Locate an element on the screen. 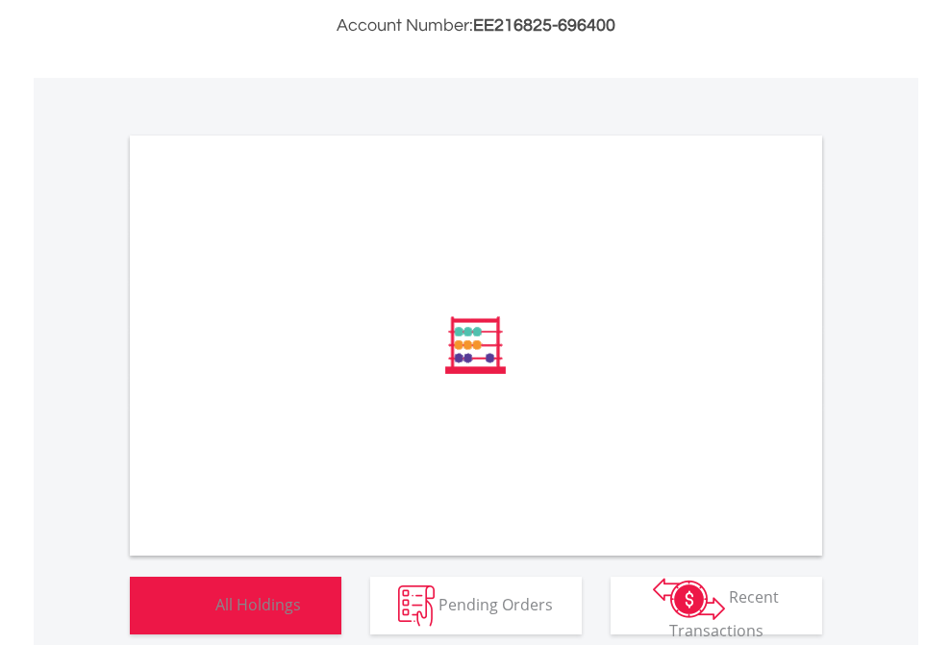 This screenshot has width=951, height=645. span: Pending Orders is located at coordinates (495, 604).